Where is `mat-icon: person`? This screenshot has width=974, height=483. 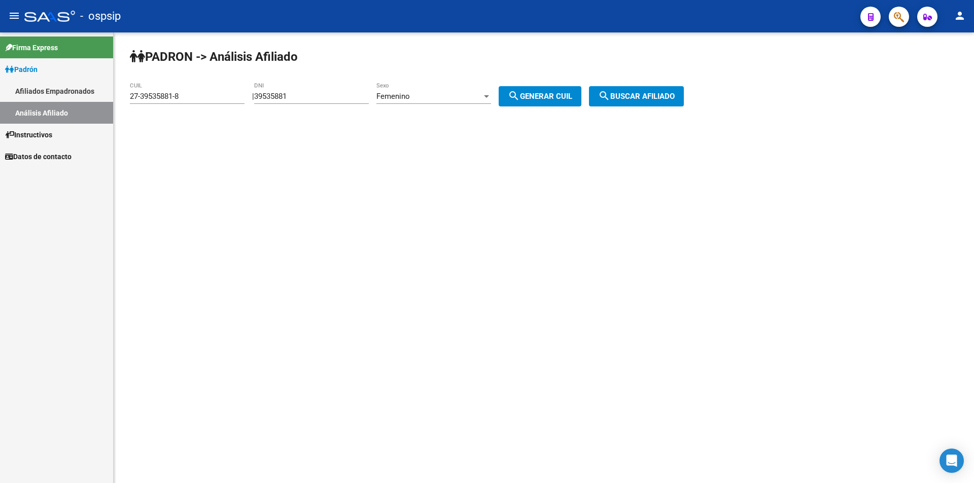
mat-icon: person is located at coordinates (960, 16).